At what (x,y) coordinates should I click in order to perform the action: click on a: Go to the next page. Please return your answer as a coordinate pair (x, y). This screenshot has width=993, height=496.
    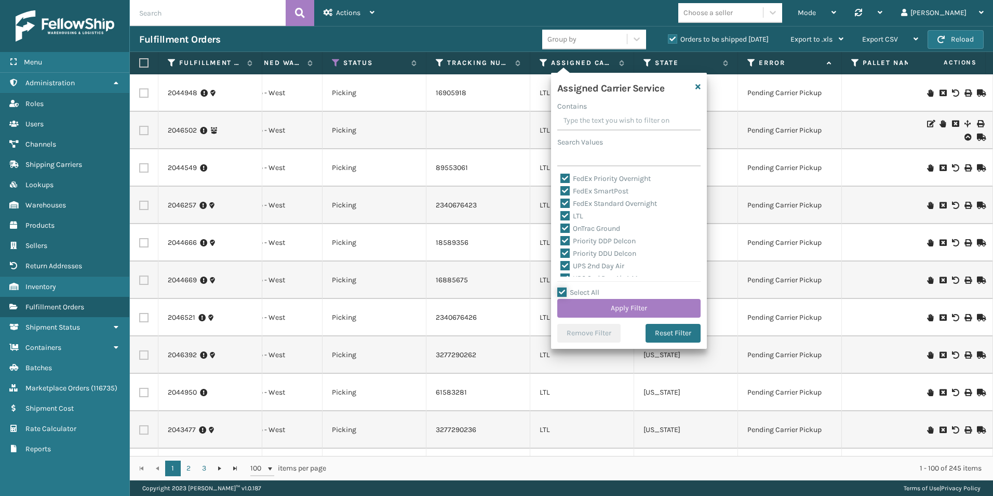
    Looking at the image, I should click on (220, 468).